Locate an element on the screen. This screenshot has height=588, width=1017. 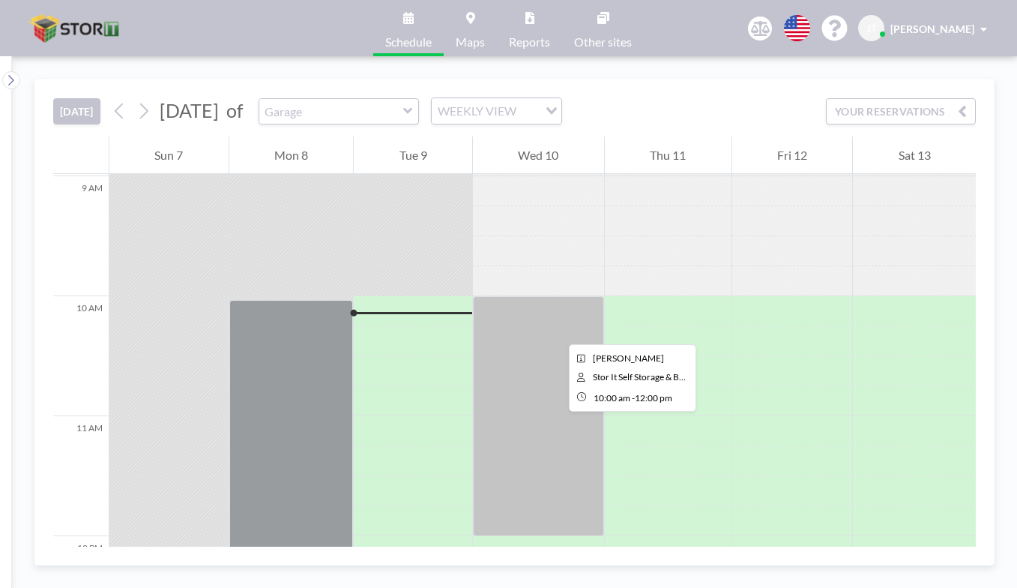
span: of is located at coordinates (235, 110).